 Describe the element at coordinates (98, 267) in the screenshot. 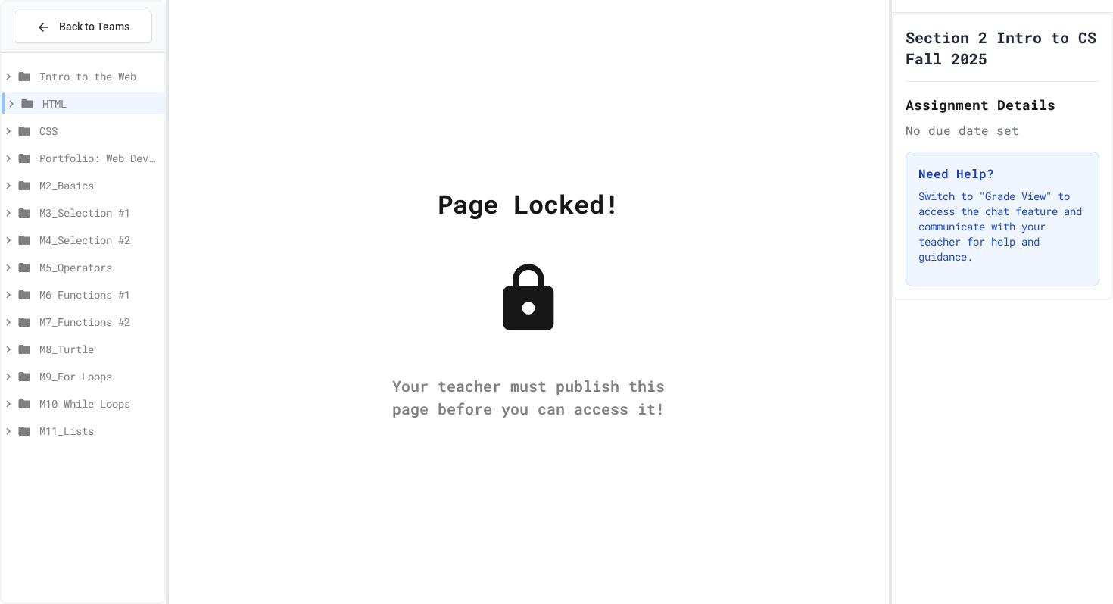

I see `span: M5_Operators` at that location.